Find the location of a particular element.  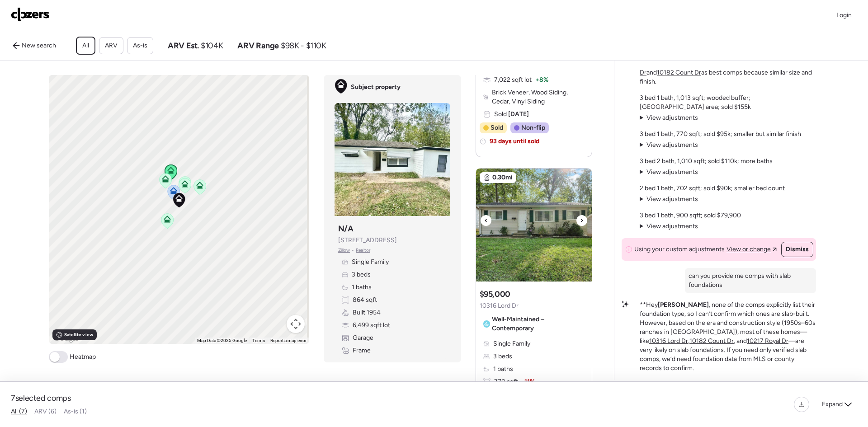

span: As-is (1) is located at coordinates (75, 411).